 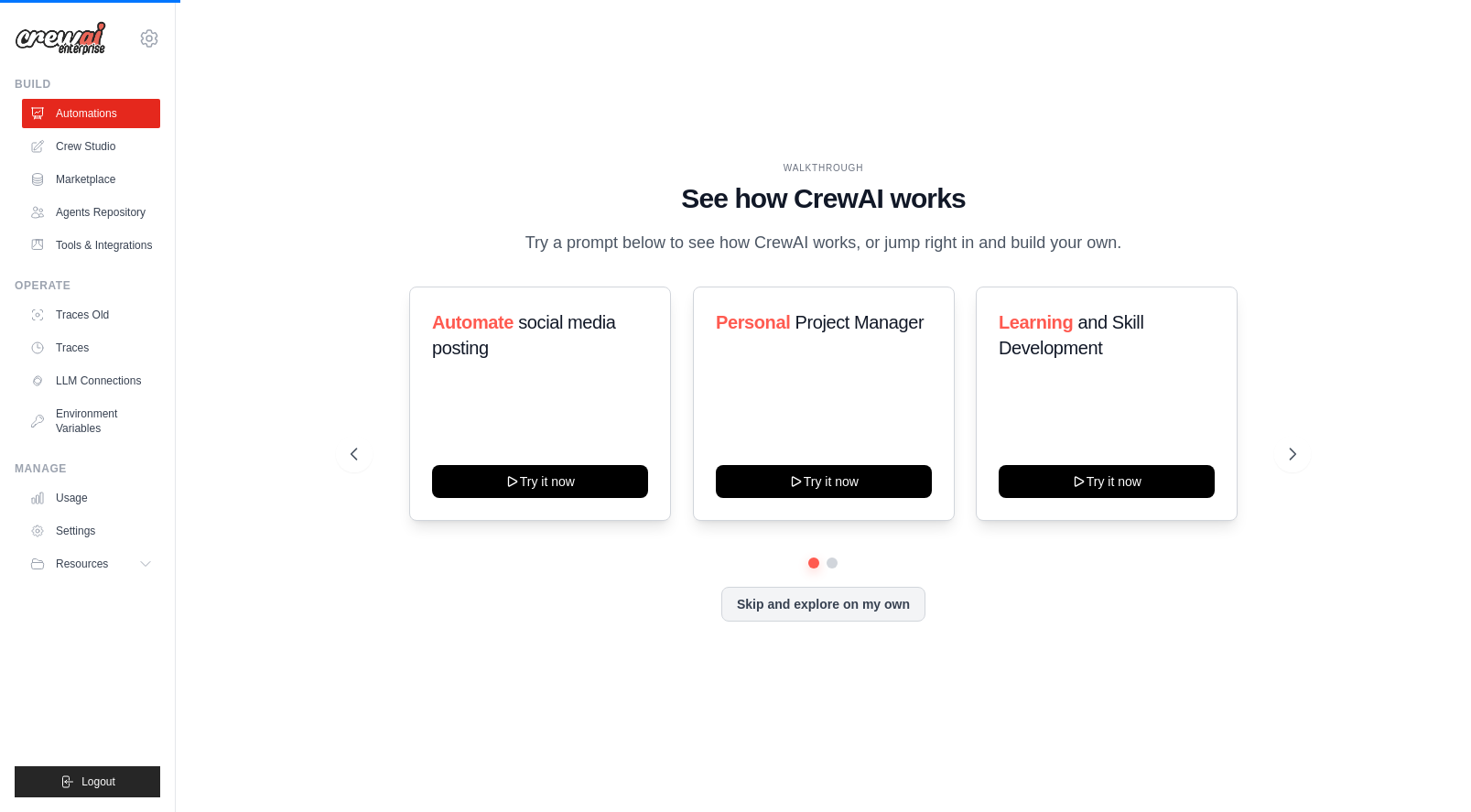 I want to click on span: Learning, so click(x=1035, y=323).